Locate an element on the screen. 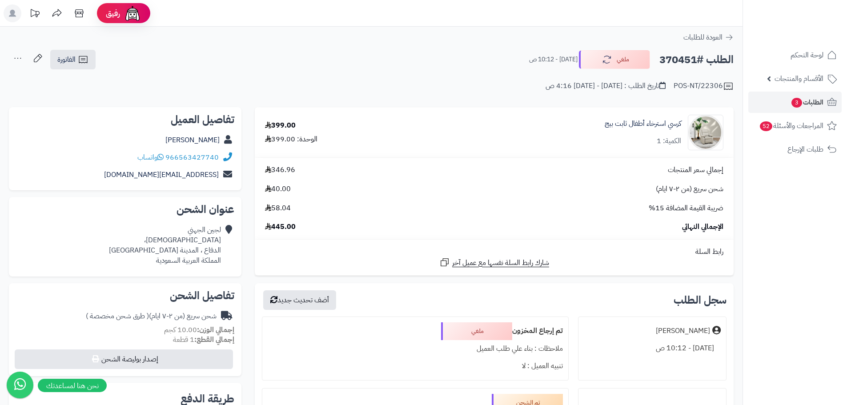 The width and height of the screenshot is (847, 405). span: طلبات الإرجاع is located at coordinates (805, 149).